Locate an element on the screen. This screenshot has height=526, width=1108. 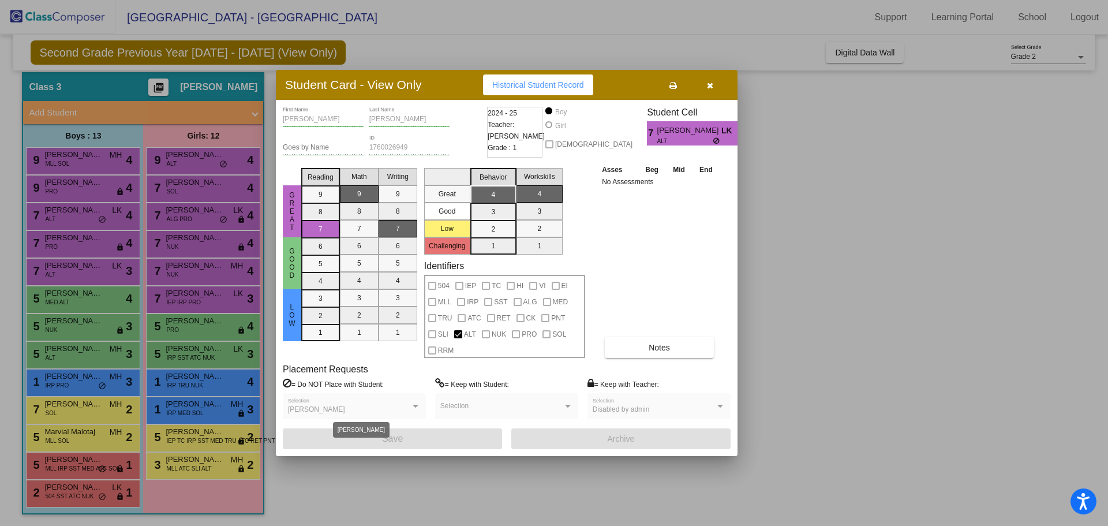
div: Boy is located at coordinates (561, 112).